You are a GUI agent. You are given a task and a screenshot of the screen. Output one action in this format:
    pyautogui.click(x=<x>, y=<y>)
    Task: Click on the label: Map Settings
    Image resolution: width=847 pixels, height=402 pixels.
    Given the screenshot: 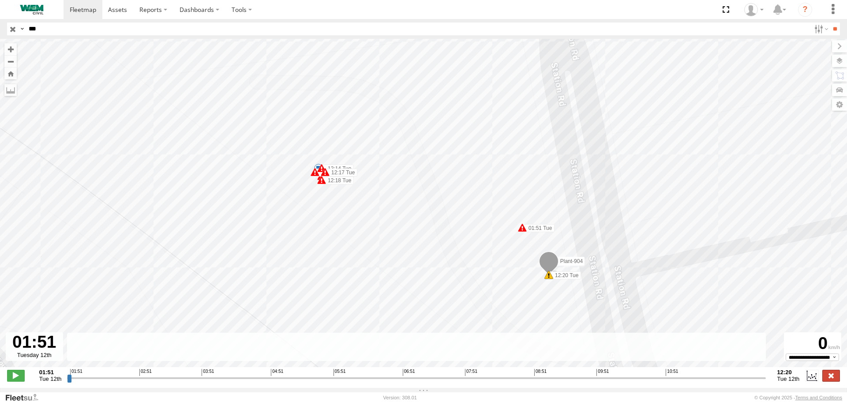 What is the action you would take?
    pyautogui.click(x=840, y=105)
    